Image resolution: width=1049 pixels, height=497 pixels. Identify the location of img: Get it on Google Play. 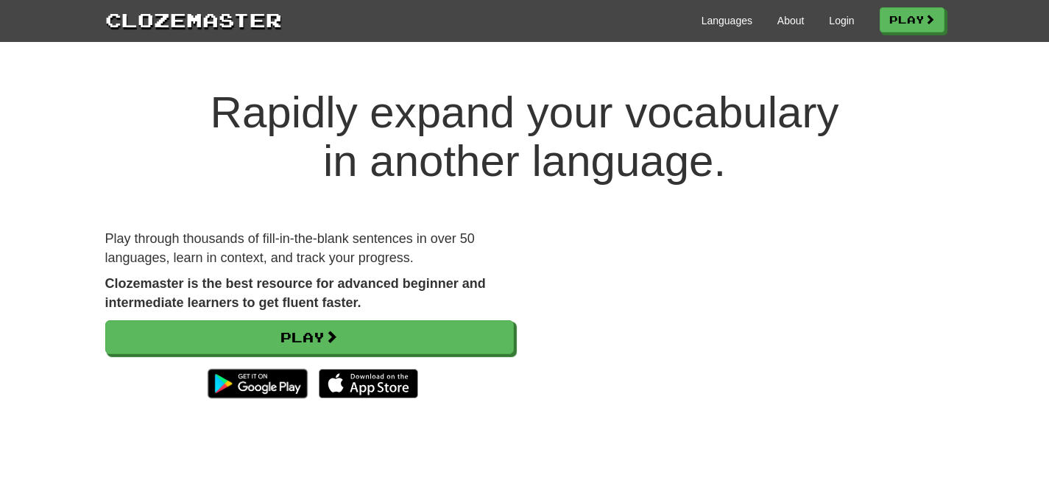
(257, 383).